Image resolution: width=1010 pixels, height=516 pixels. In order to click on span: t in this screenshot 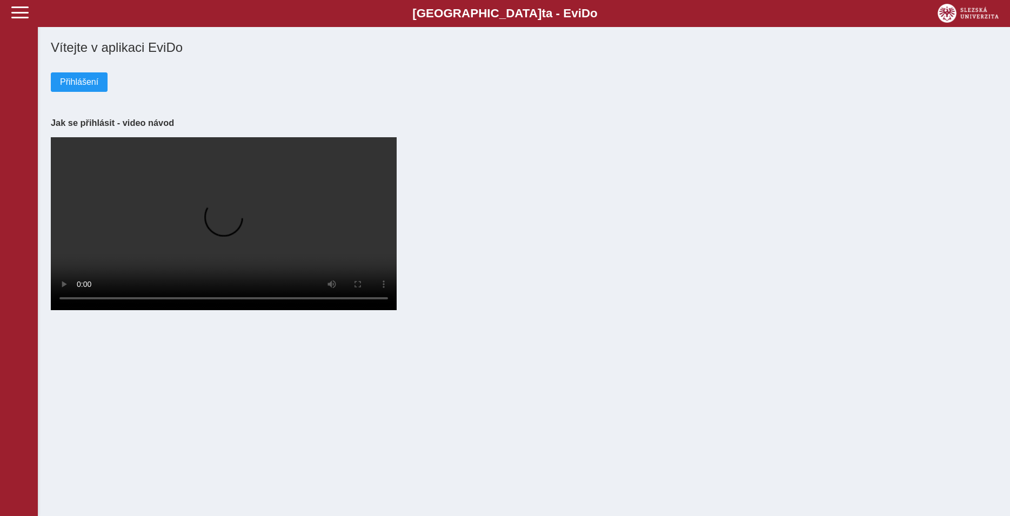, I will do `click(543, 13)`.